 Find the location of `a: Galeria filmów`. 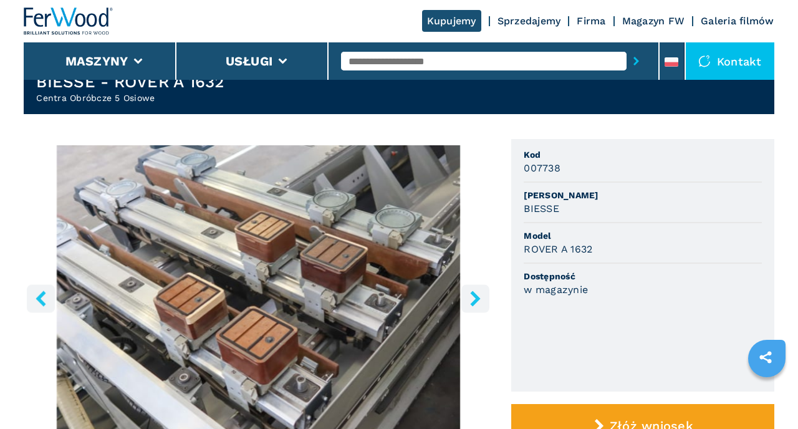

a: Galeria filmów is located at coordinates (738, 21).